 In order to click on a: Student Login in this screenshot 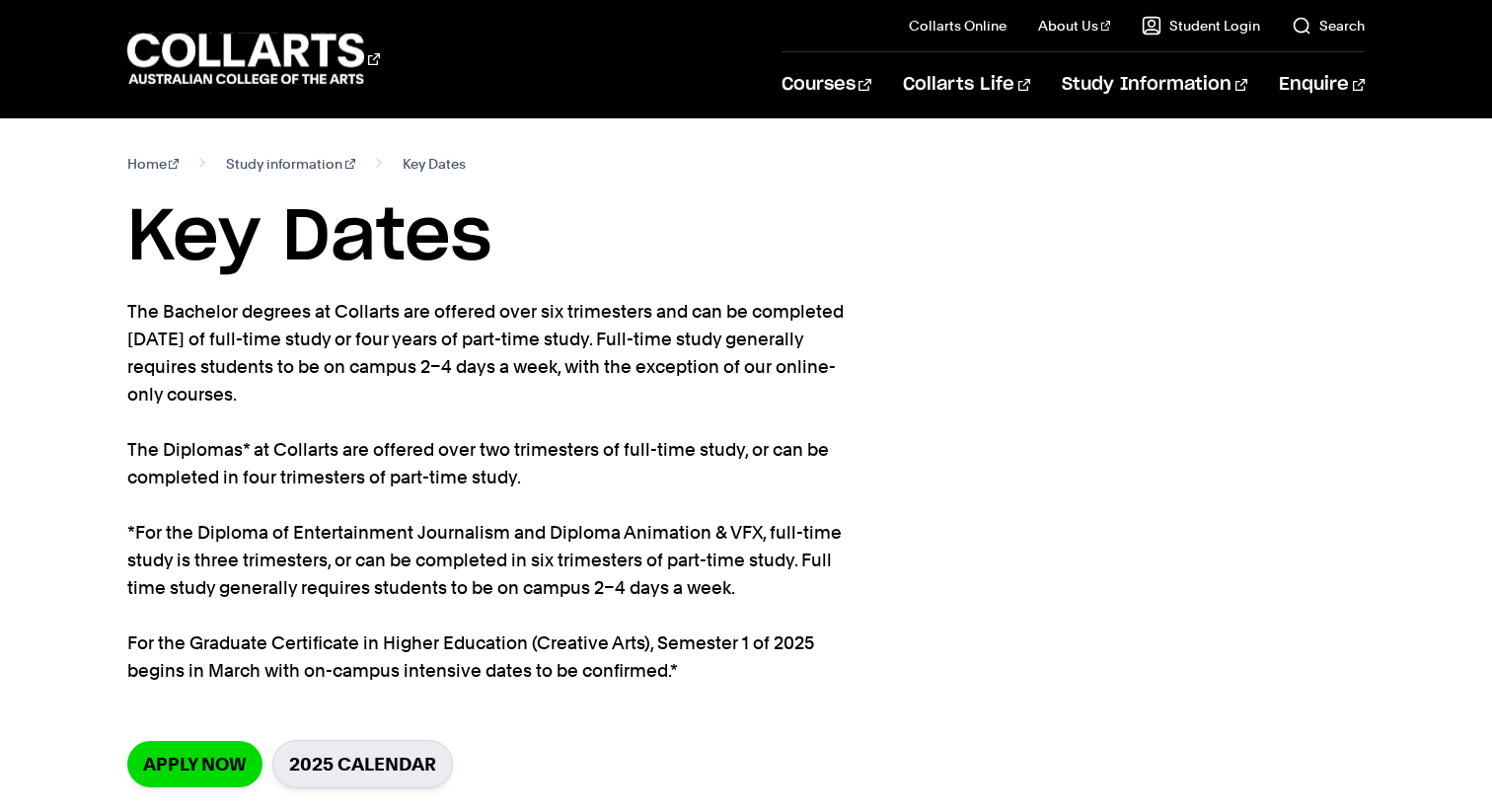, I will do `click(1200, 26)`.